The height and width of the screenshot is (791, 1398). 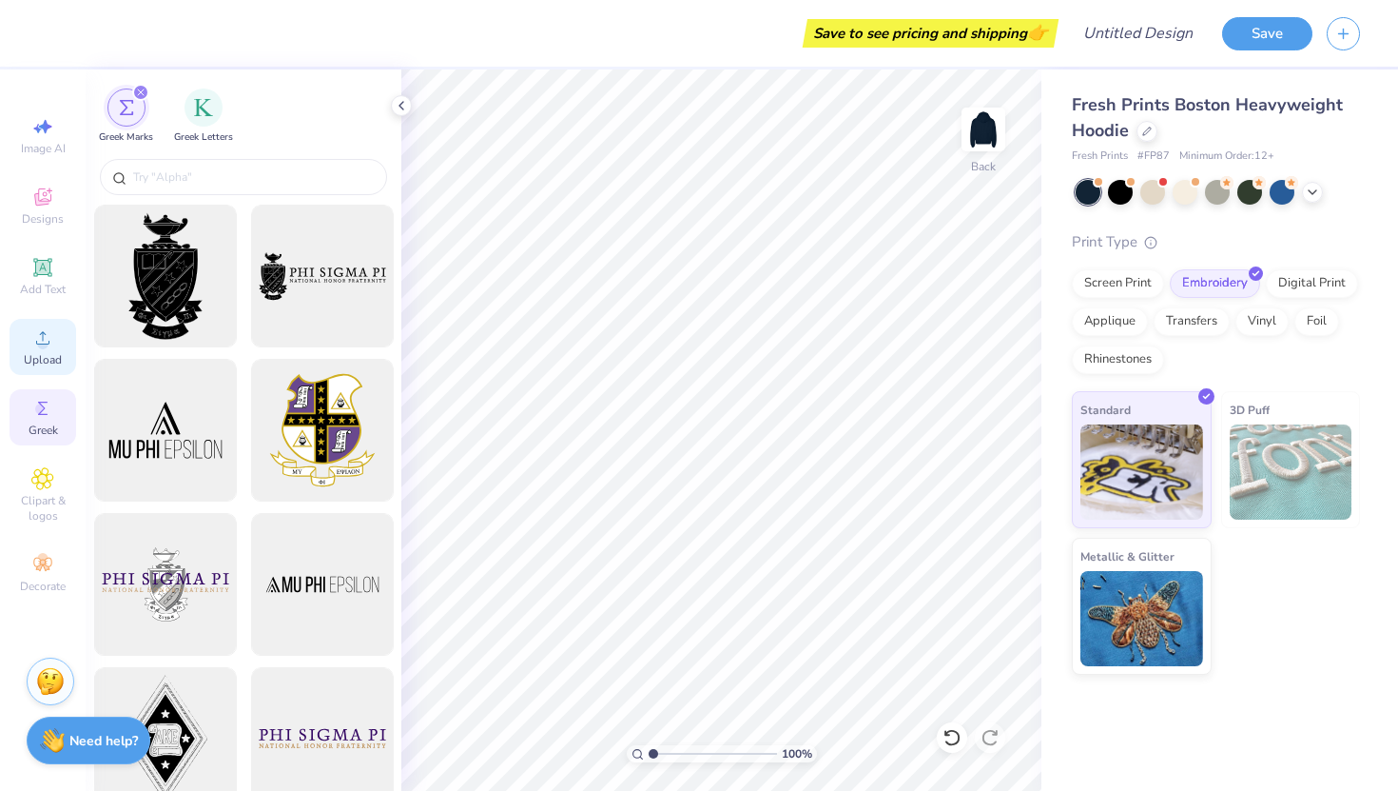 What do you see at coordinates (253, 177) in the screenshot?
I see `input: Try "Alpha"` at bounding box center [253, 177].